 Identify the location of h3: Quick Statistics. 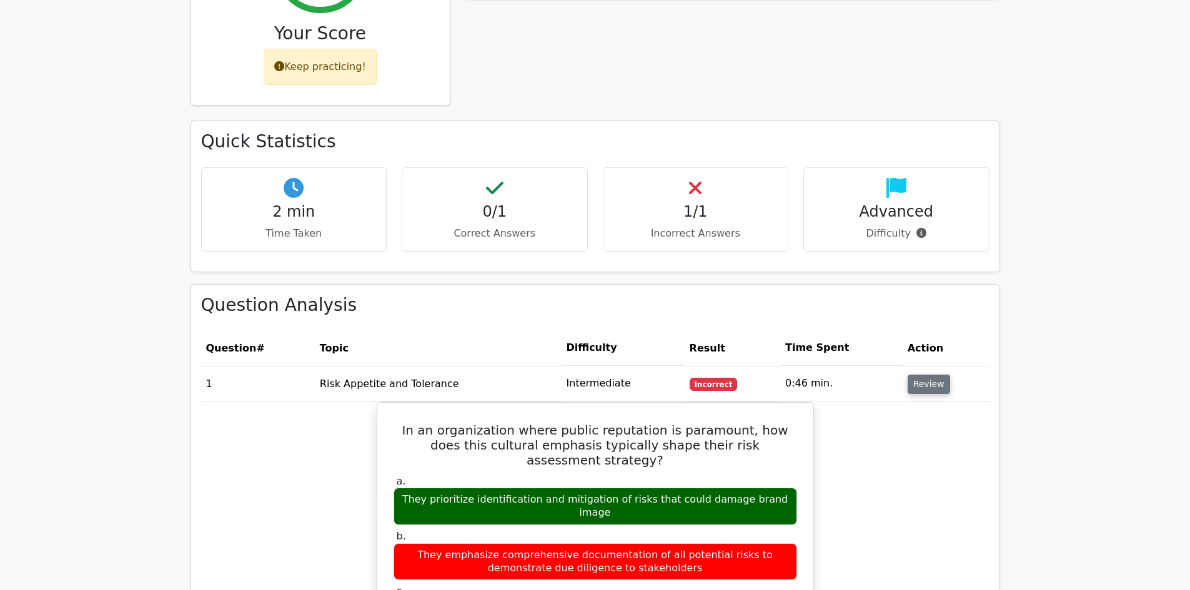
(595, 142).